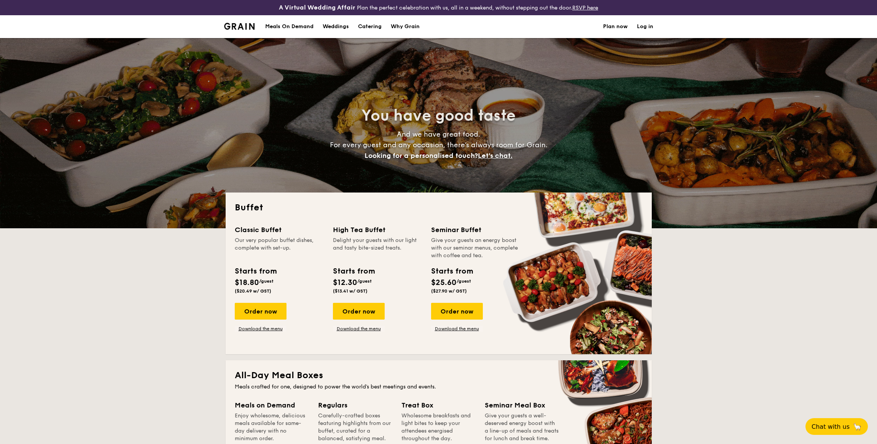 The height and width of the screenshot is (444, 877). I want to click on h4: A Virtual Wedding Affair, so click(317, 8).